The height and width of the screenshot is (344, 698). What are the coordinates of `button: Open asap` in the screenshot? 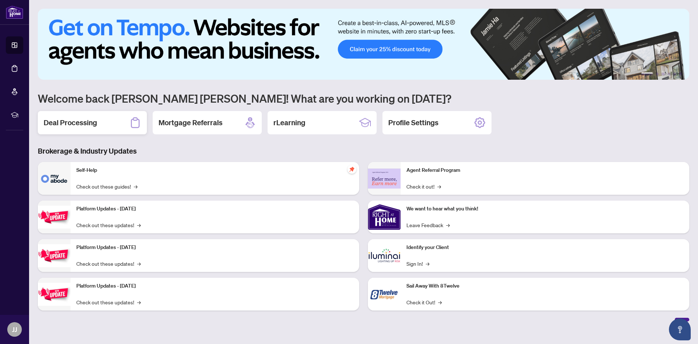 It's located at (680, 329).